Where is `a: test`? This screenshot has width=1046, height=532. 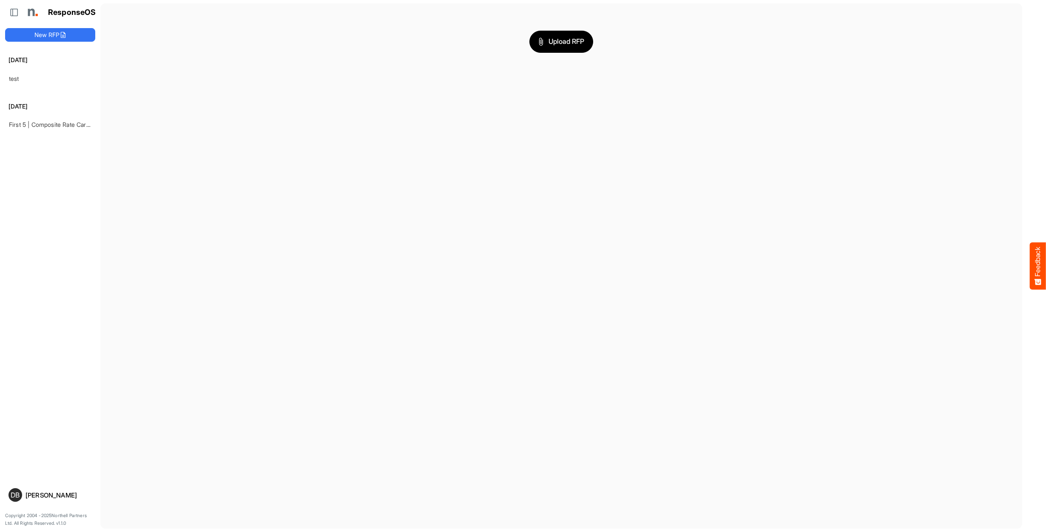
a: test is located at coordinates (14, 78).